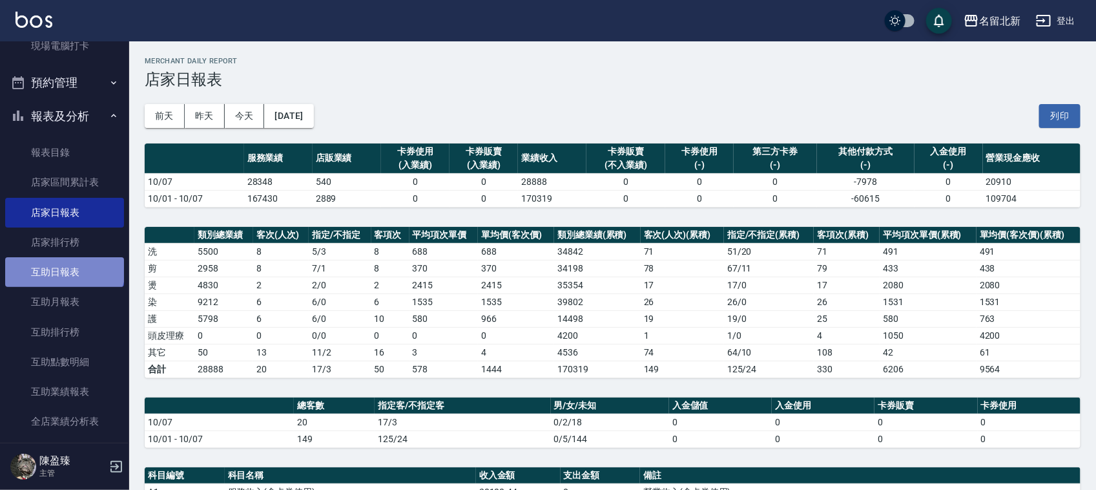 This screenshot has height=490, width=1096. What do you see at coordinates (390, 369) in the screenshot?
I see `td: 50` at bounding box center [390, 369].